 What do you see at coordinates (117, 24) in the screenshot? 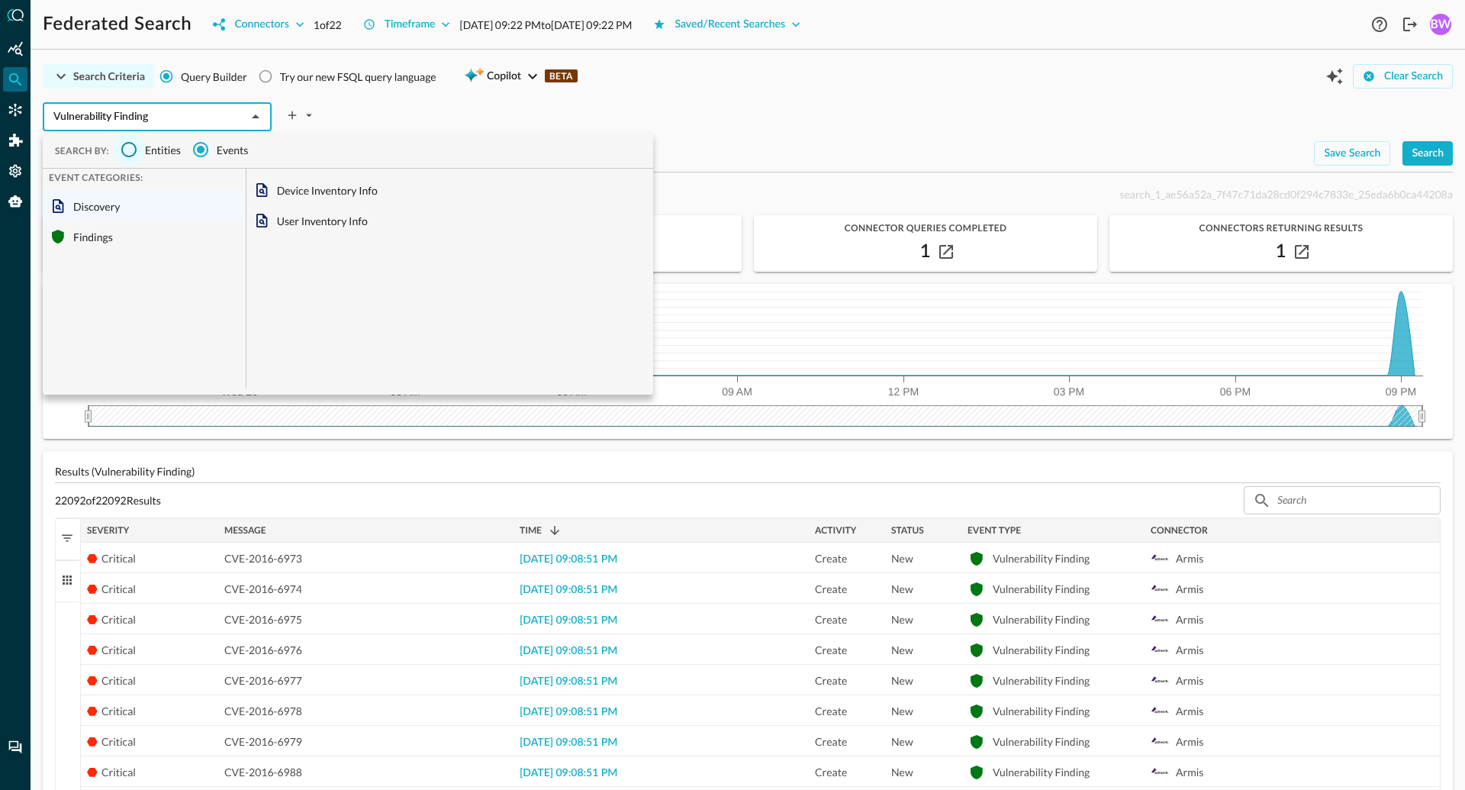
I see `h1: Federated Search` at bounding box center [117, 24].